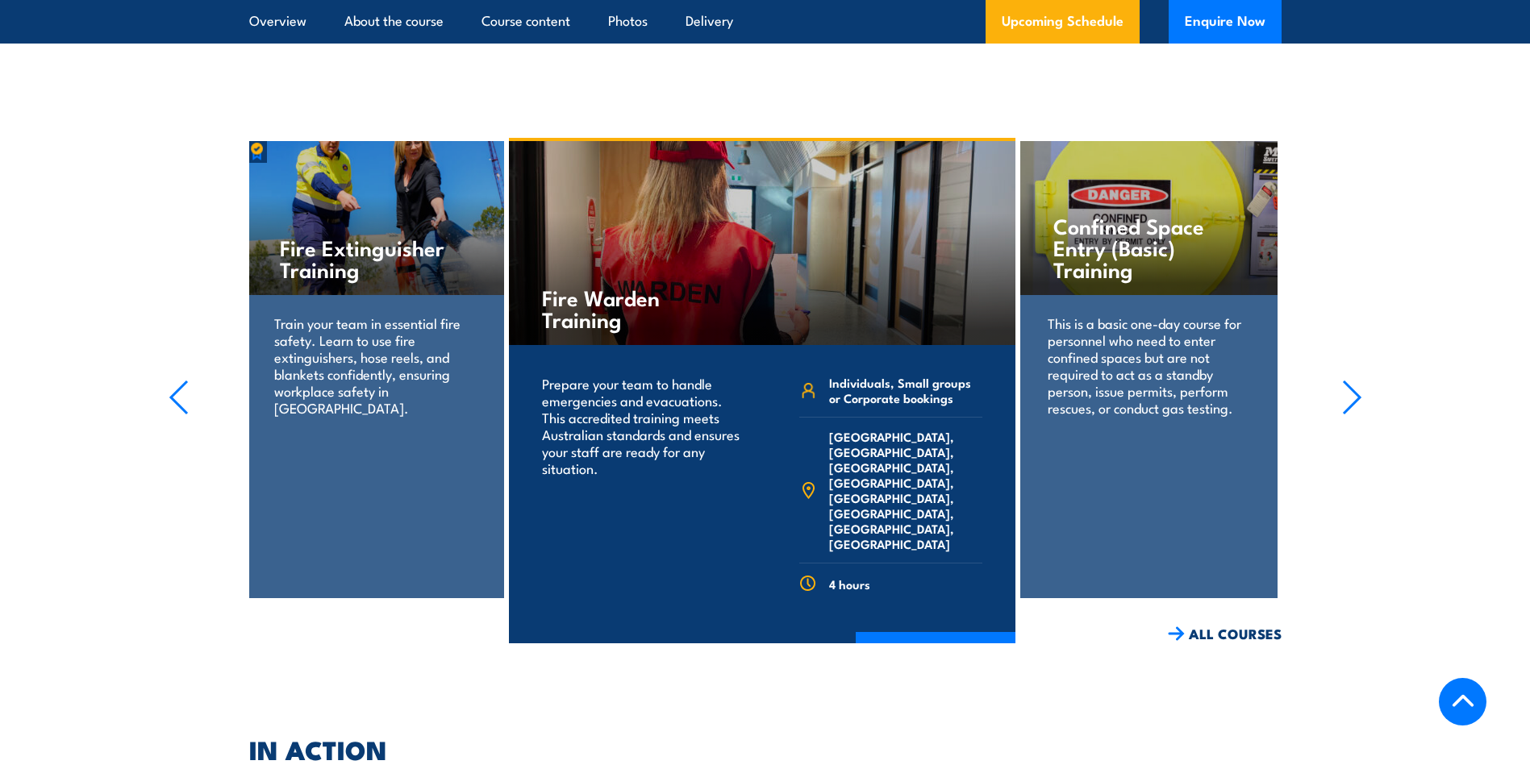 This screenshot has width=1530, height=769. Describe the element at coordinates (375, 365) in the screenshot. I see `p: Train your team in essential fire safety. Learn to use fire extinguishers, hose reels, and blanke...` at that location.